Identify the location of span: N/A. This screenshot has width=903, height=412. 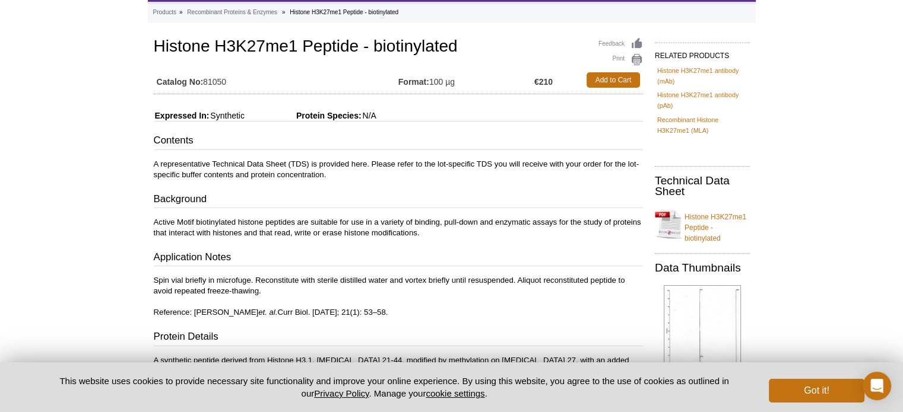
(369, 116).